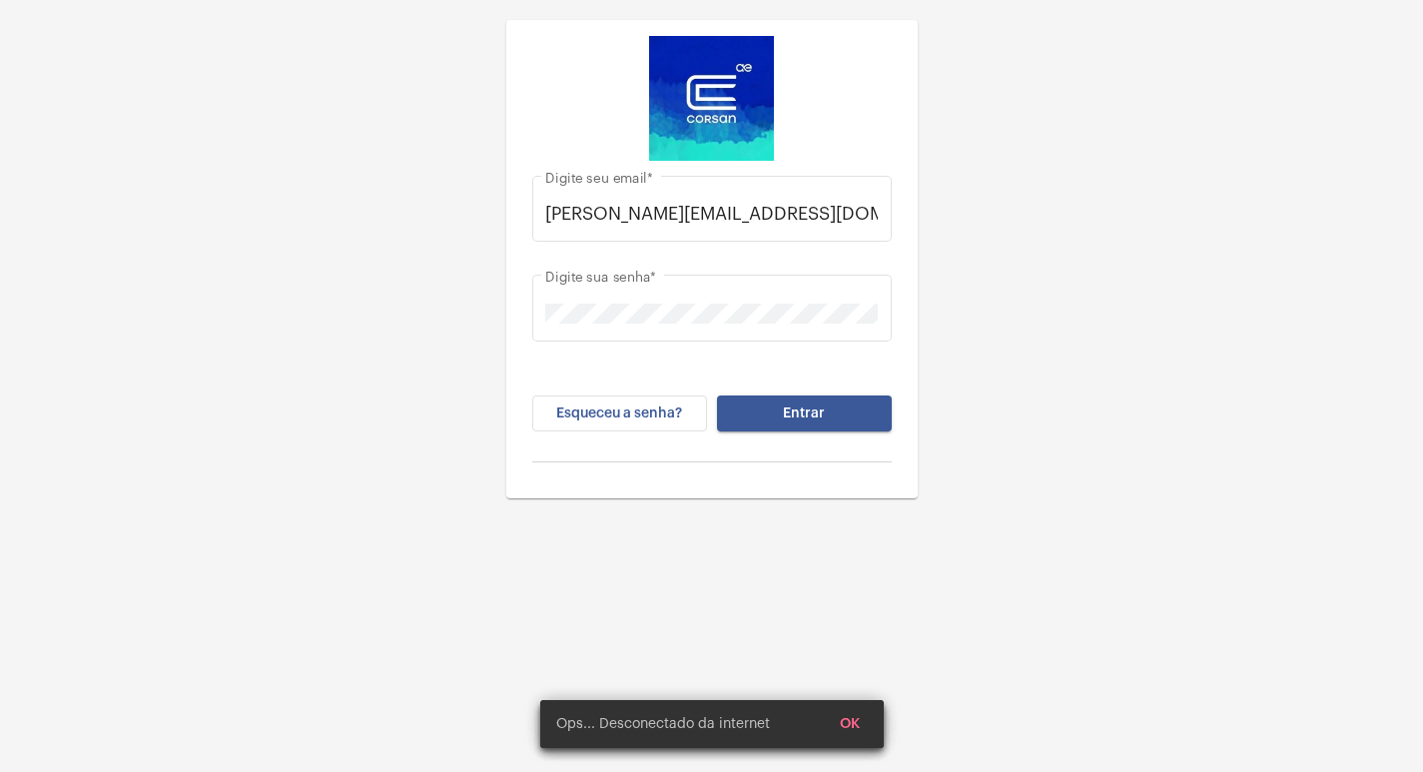 The height and width of the screenshot is (772, 1423). What do you see at coordinates (663, 724) in the screenshot?
I see `span: Ops... Desconectado da internet` at bounding box center [663, 724].